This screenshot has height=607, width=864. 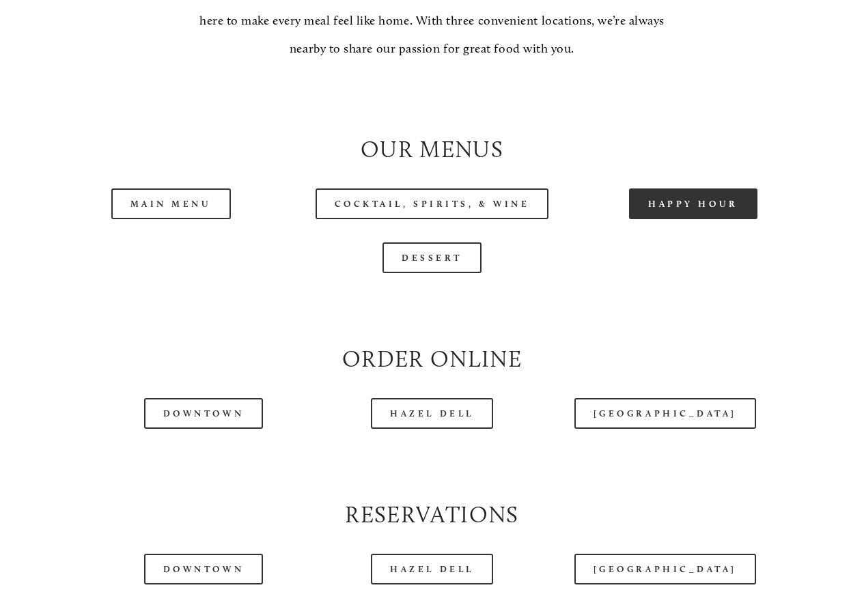 What do you see at coordinates (432, 203) in the screenshot?
I see `a: Cocktail, Spirits, & Wine` at bounding box center [432, 203].